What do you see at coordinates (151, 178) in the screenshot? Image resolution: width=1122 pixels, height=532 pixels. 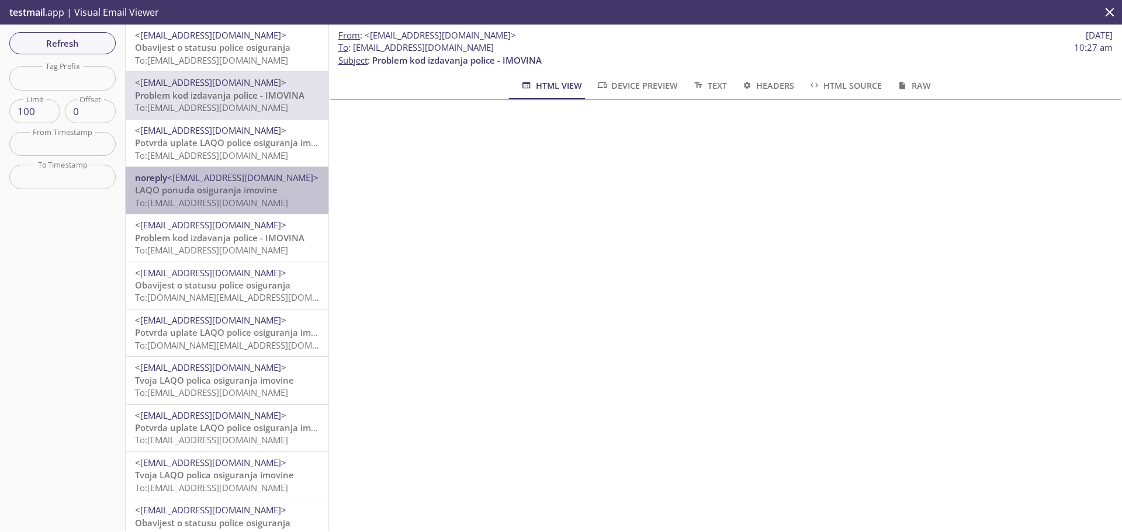 I see `span: noreply` at bounding box center [151, 178].